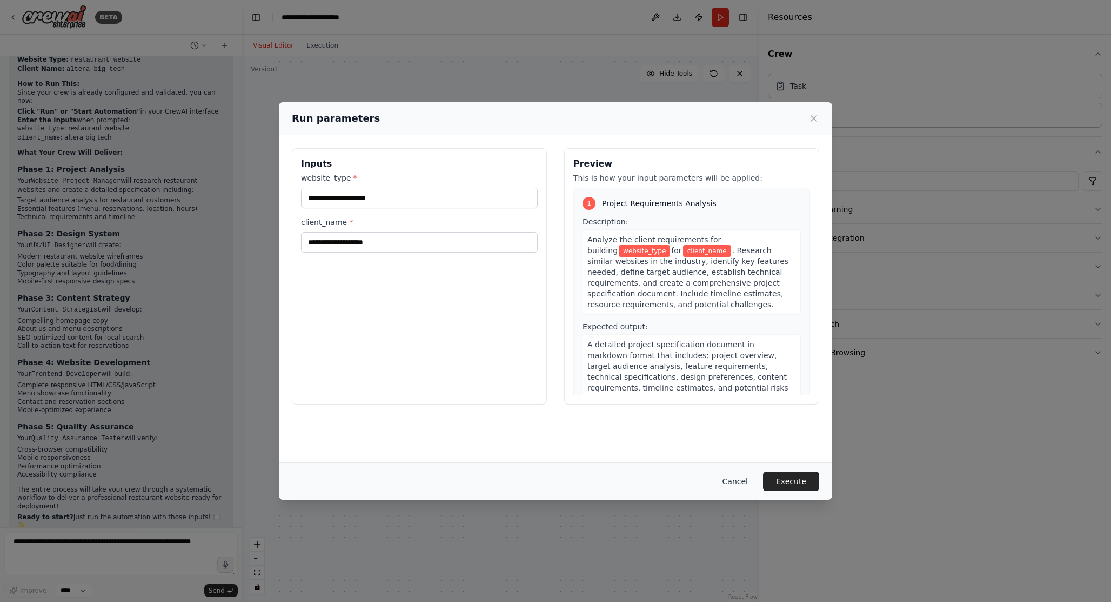  What do you see at coordinates (605, 222) in the screenshot?
I see `span: Description:` at bounding box center [605, 222].